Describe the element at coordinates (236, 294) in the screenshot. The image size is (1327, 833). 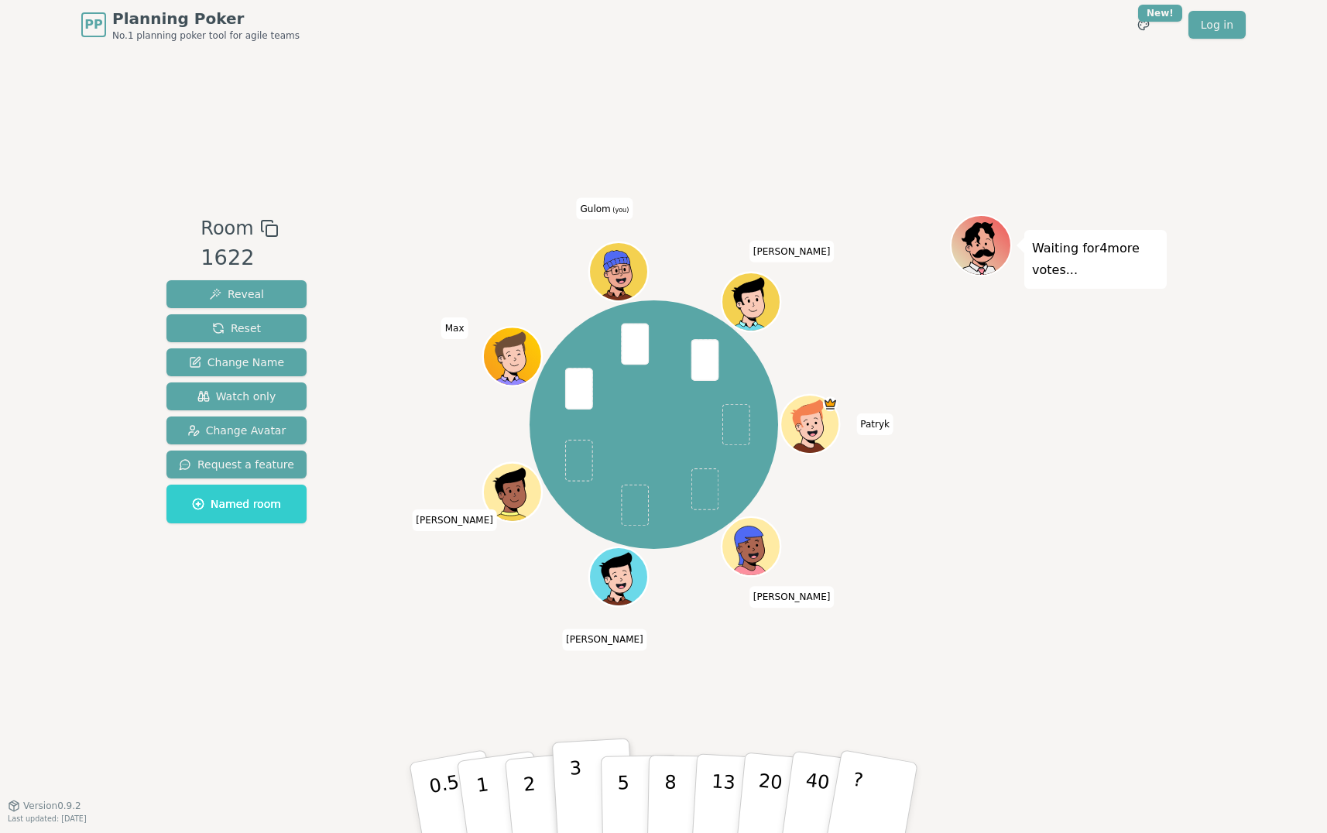
I see `button: Reveal` at that location.